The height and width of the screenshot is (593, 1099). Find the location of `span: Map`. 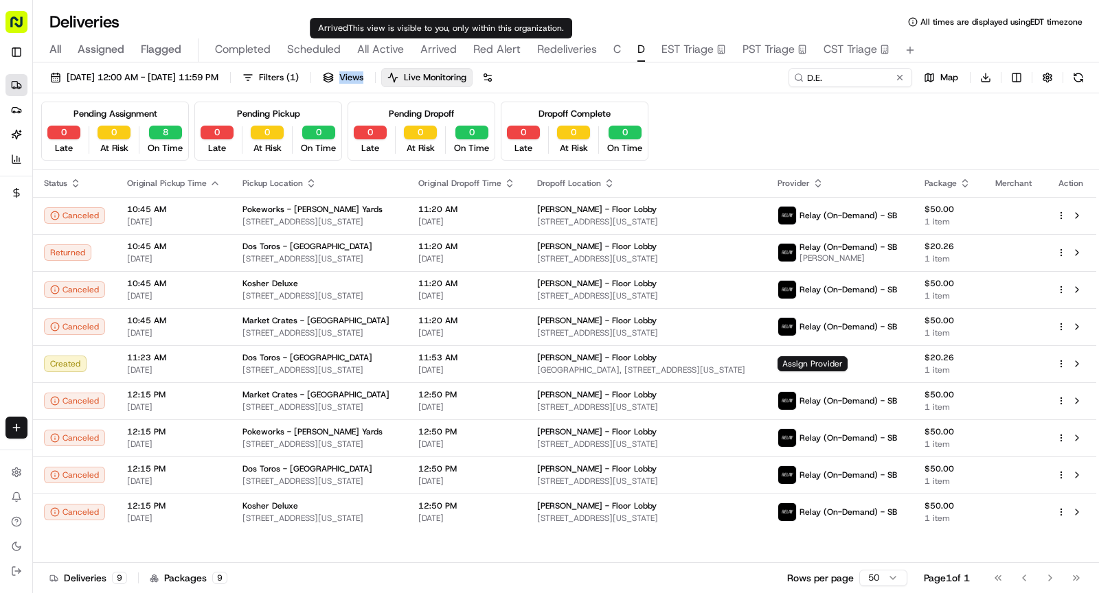

span: Map is located at coordinates (949, 78).